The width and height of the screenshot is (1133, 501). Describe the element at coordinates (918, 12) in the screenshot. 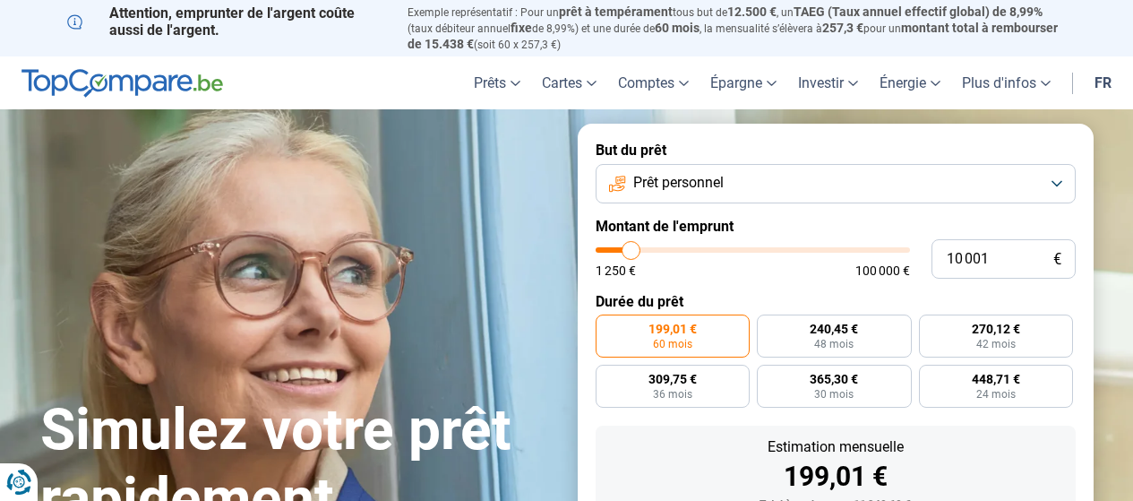

I see `span: TAEG (Taux annuel effectif global) de 8,99%` at that location.